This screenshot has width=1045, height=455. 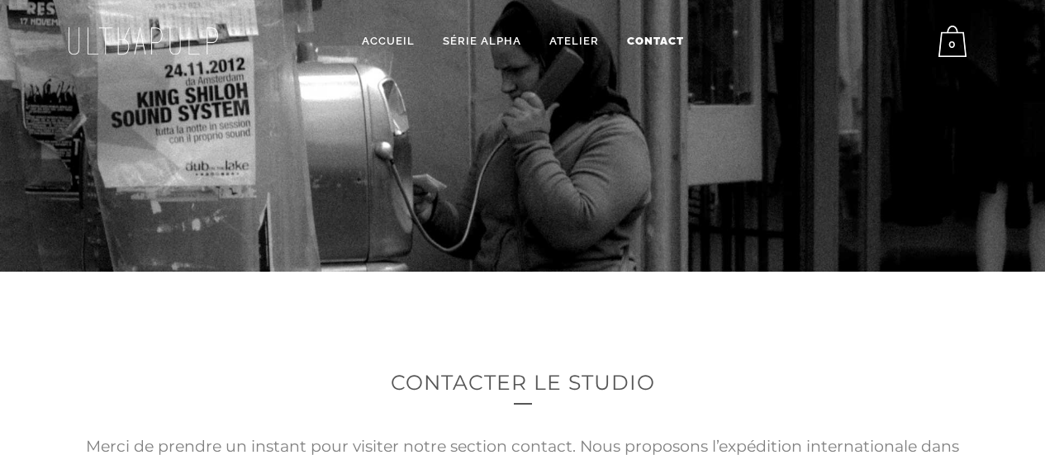 What do you see at coordinates (952, 41) in the screenshot?
I see `span: 0` at bounding box center [952, 41].